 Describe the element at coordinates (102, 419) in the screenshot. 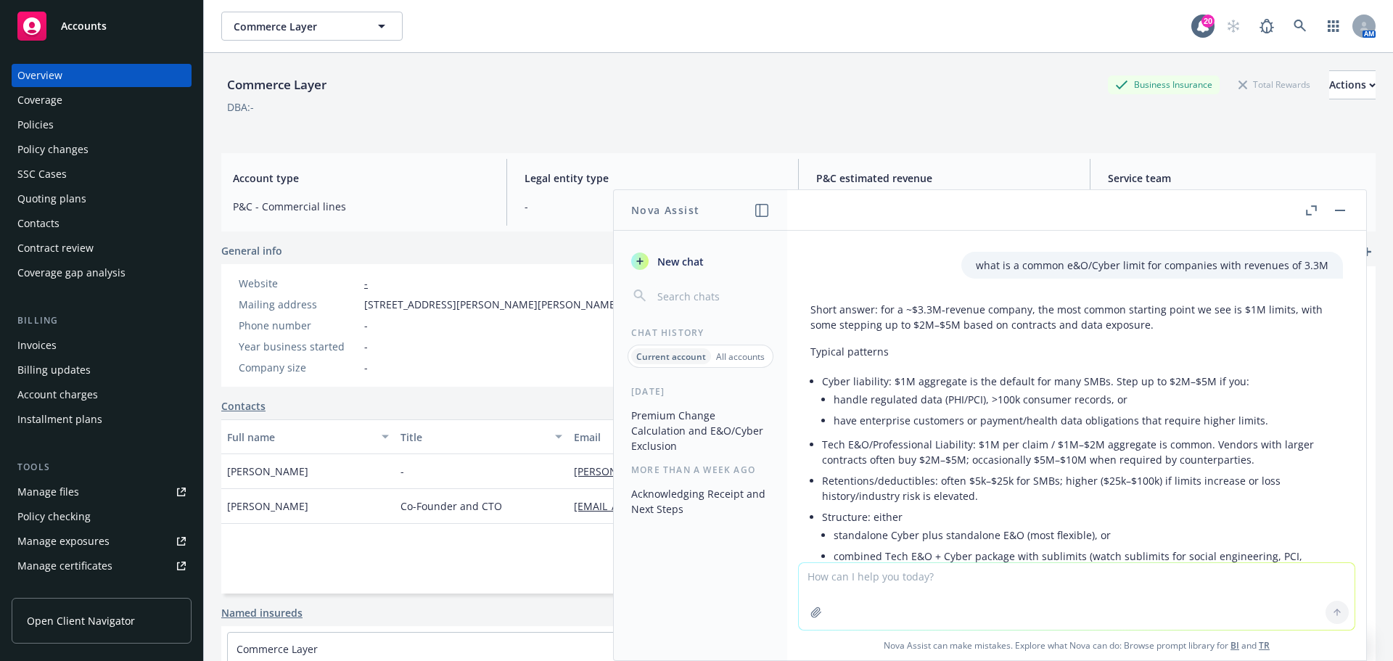

I see `a: Installment plans` at that location.